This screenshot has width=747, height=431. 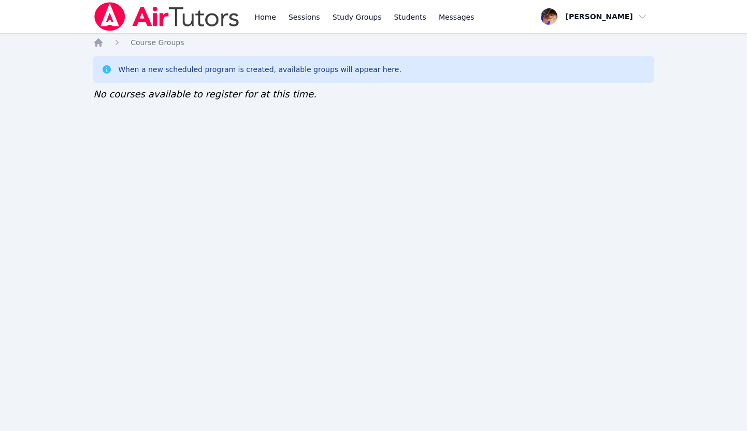 I want to click on img: Air Tutors, so click(x=166, y=17).